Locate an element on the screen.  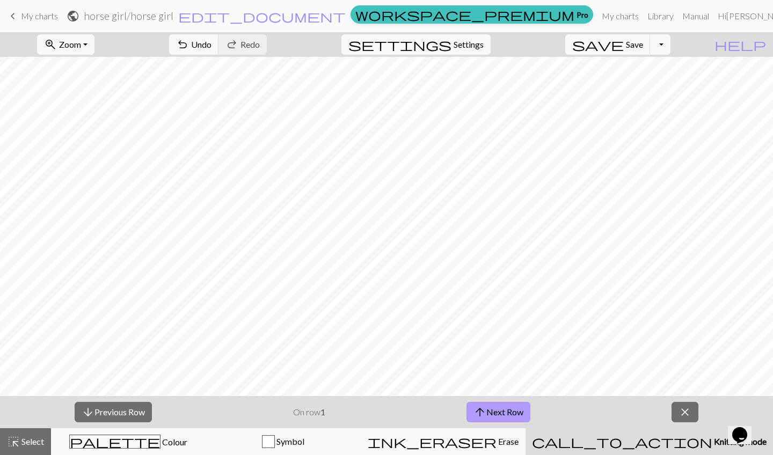
span: Undo is located at coordinates (201, 44).